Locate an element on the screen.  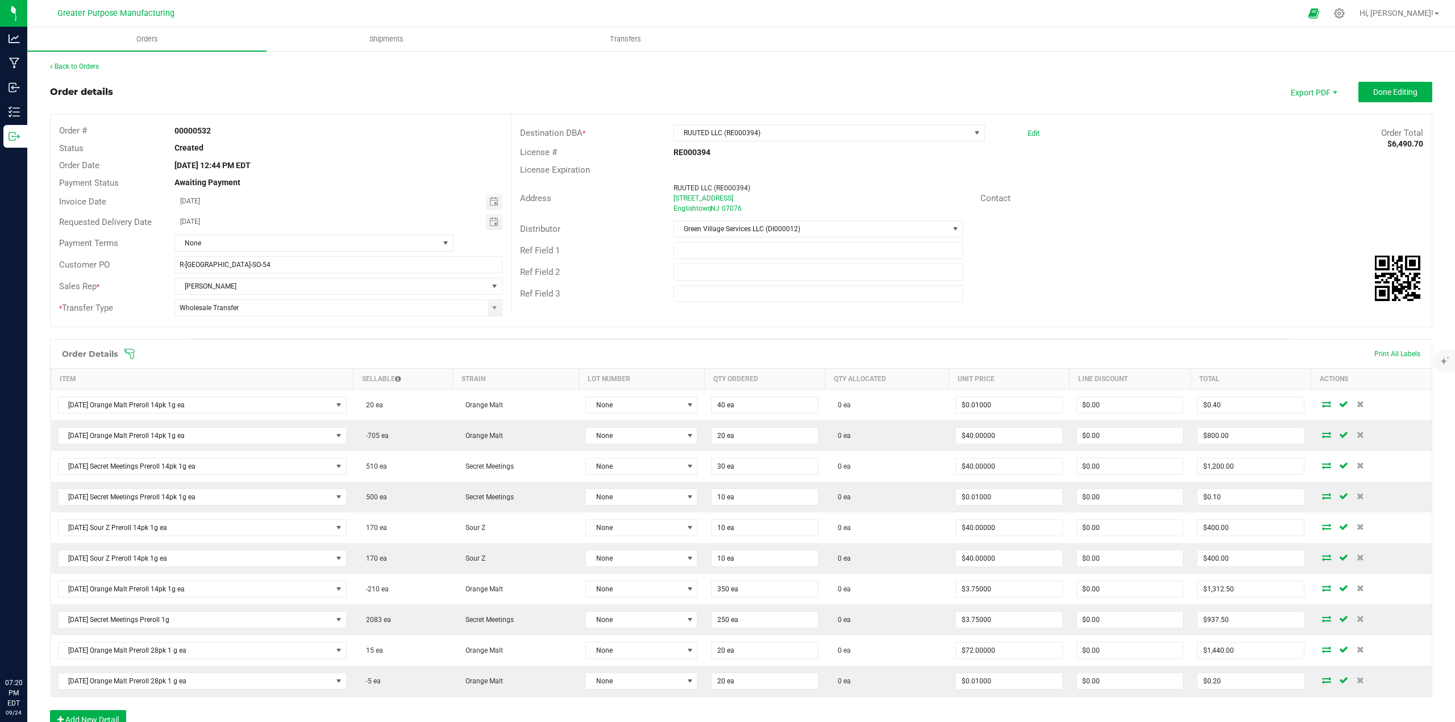
a: Edit is located at coordinates (1033, 133).